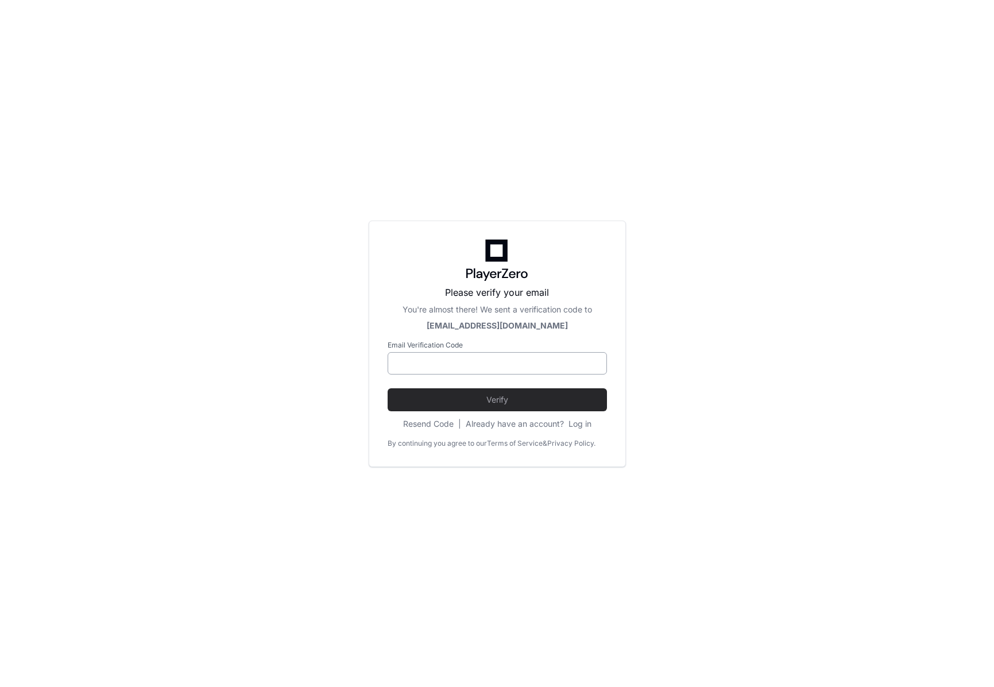 The width and height of the screenshot is (994, 687). What do you see at coordinates (571, 443) in the screenshot?
I see `a: Privacy Policy.` at bounding box center [571, 443].